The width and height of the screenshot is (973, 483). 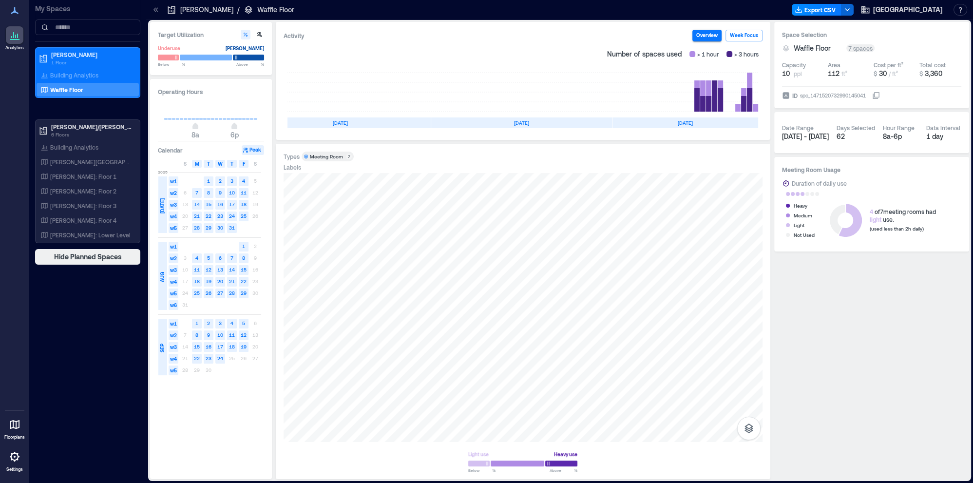 What do you see at coordinates (197, 346) in the screenshot?
I see `text: 15` at bounding box center [197, 346].